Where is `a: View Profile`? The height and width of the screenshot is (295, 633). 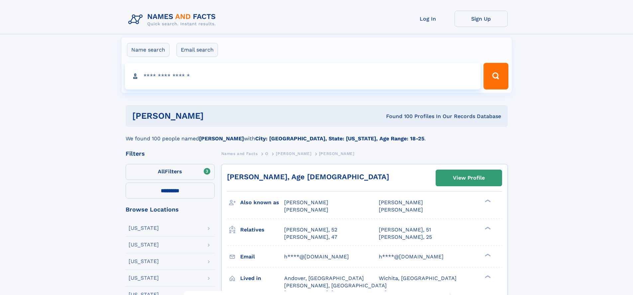 a: View Profile is located at coordinates (469, 178).